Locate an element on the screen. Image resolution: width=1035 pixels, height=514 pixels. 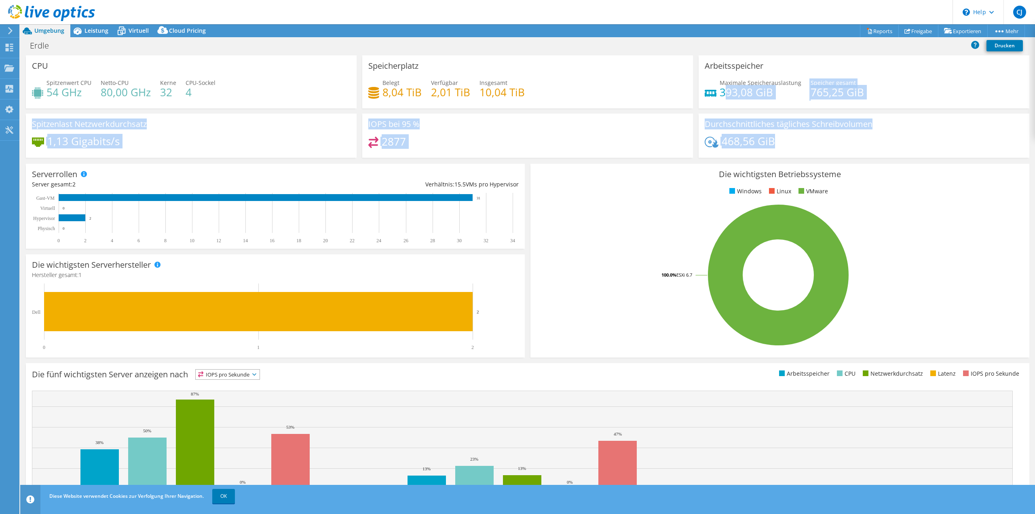
text: 53% is located at coordinates (290, 427).